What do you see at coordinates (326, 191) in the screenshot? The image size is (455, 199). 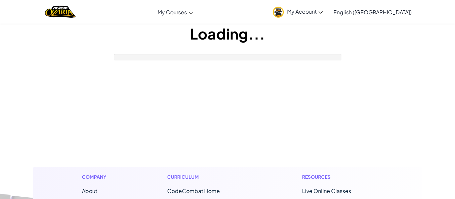 I see `a: Live Online Classes` at bounding box center [326, 191].